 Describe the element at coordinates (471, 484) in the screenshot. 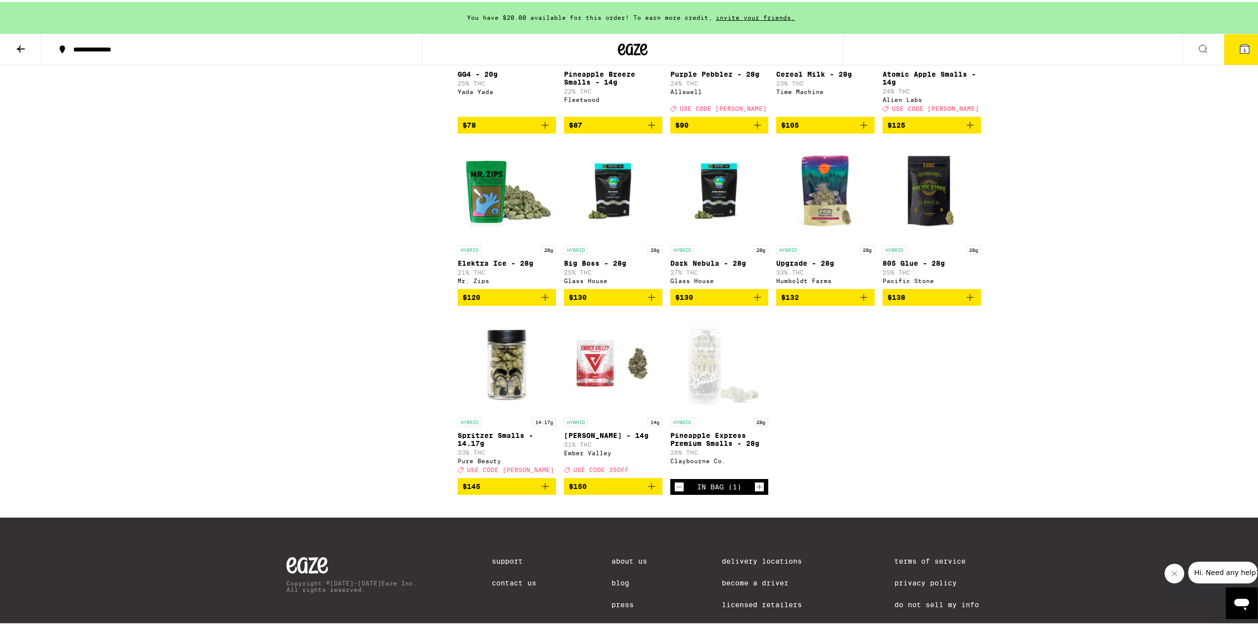

I see `span: $145` at that location.